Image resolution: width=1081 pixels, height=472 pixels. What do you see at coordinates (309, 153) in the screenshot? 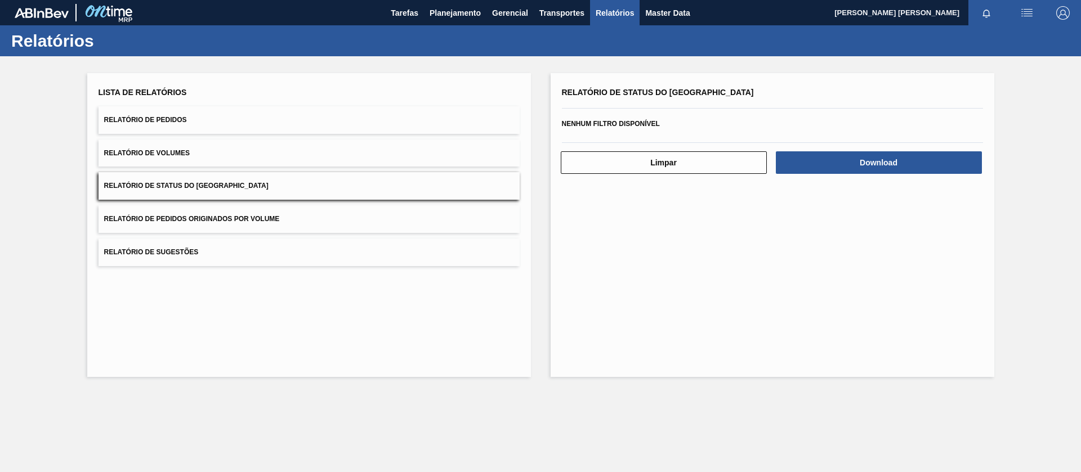
I see `button: Relatório de Volumes` at bounding box center [309, 153].